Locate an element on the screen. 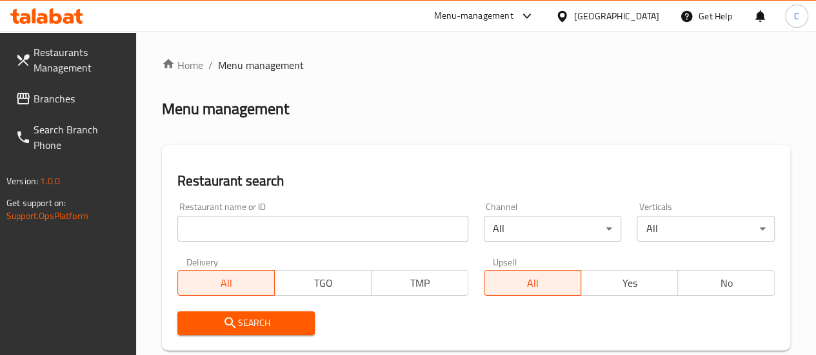 Image resolution: width=816 pixels, height=355 pixels. span: Search is located at coordinates (246, 323).